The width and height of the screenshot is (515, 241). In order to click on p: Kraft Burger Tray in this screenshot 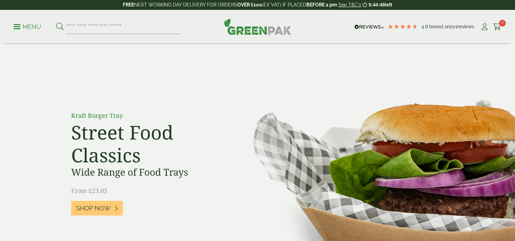, I will do `click(148, 115)`.